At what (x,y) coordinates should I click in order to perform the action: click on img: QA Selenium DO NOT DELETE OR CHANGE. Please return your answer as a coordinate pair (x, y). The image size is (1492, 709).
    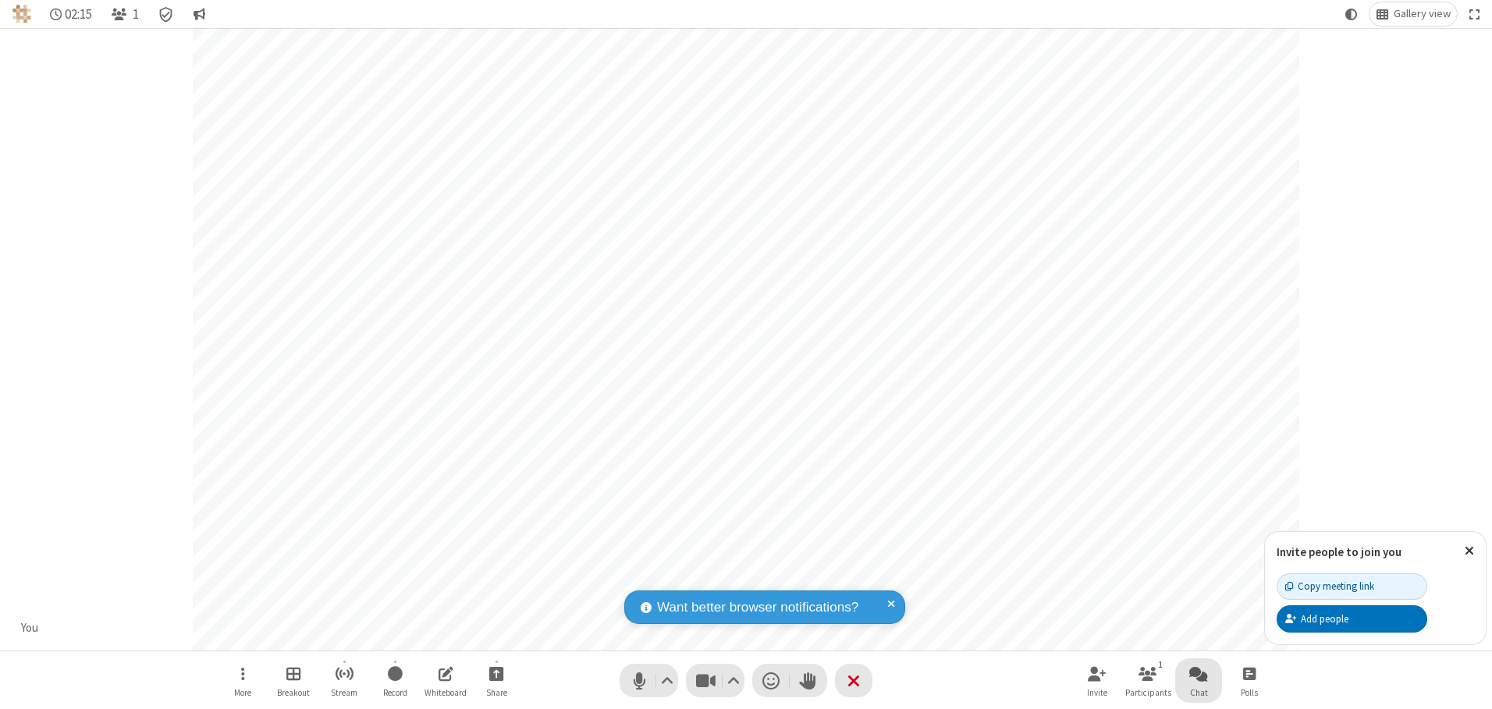
    Looking at the image, I should click on (22, 14).